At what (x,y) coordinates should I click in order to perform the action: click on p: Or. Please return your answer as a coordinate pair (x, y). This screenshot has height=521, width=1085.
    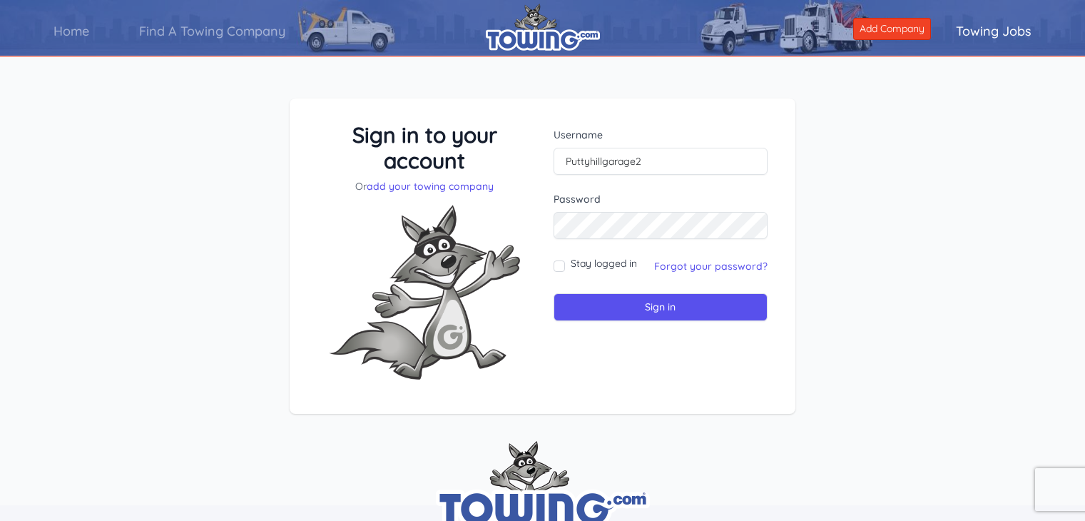
    Looking at the image, I should click on (424, 186).